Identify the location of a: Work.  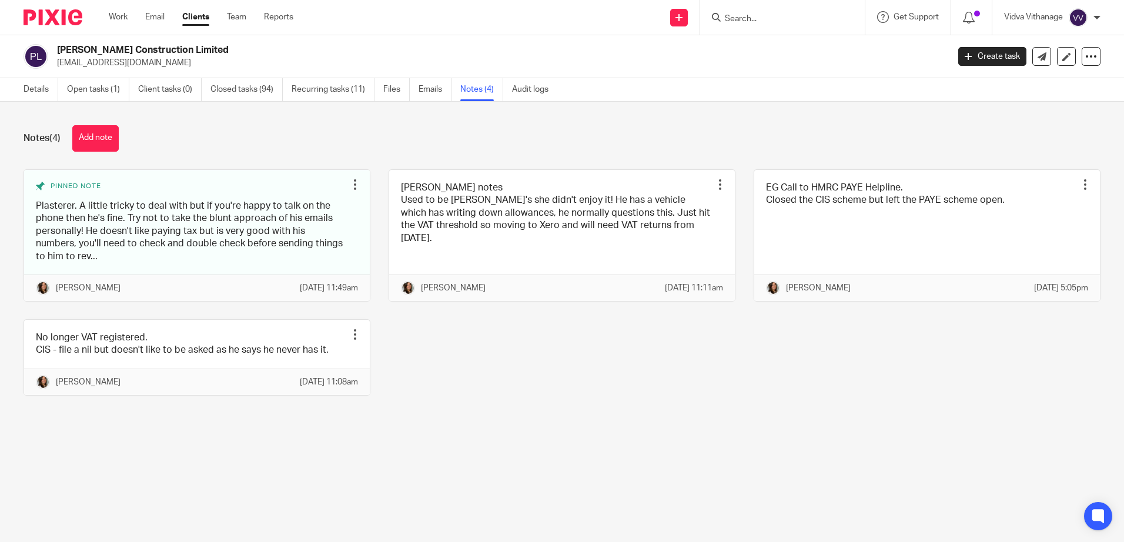
(118, 17).